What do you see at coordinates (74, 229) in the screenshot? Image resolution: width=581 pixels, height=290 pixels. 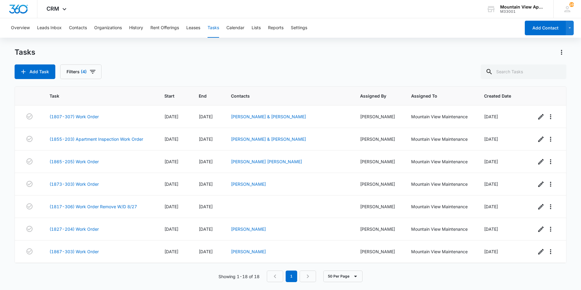 I see `a: (1827-204) Work Order` at bounding box center [74, 229].